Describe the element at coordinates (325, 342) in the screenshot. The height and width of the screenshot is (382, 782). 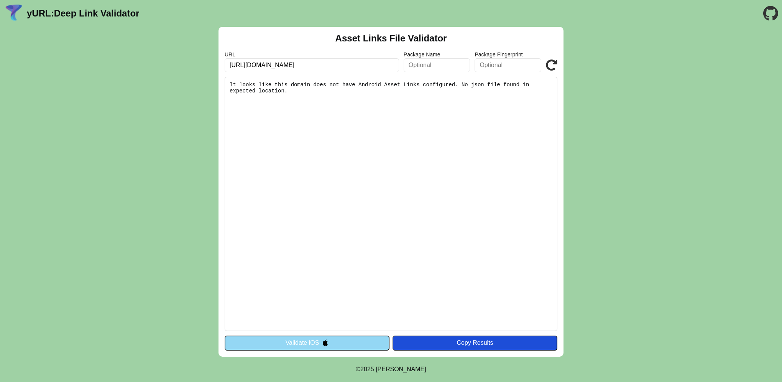
I see `img: appleIcon.svg` at that location.